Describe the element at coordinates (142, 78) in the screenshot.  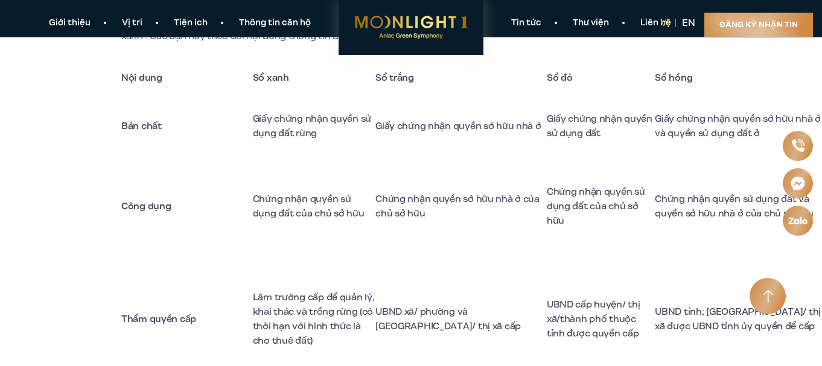
I see `strong: Nội dung` at that location.